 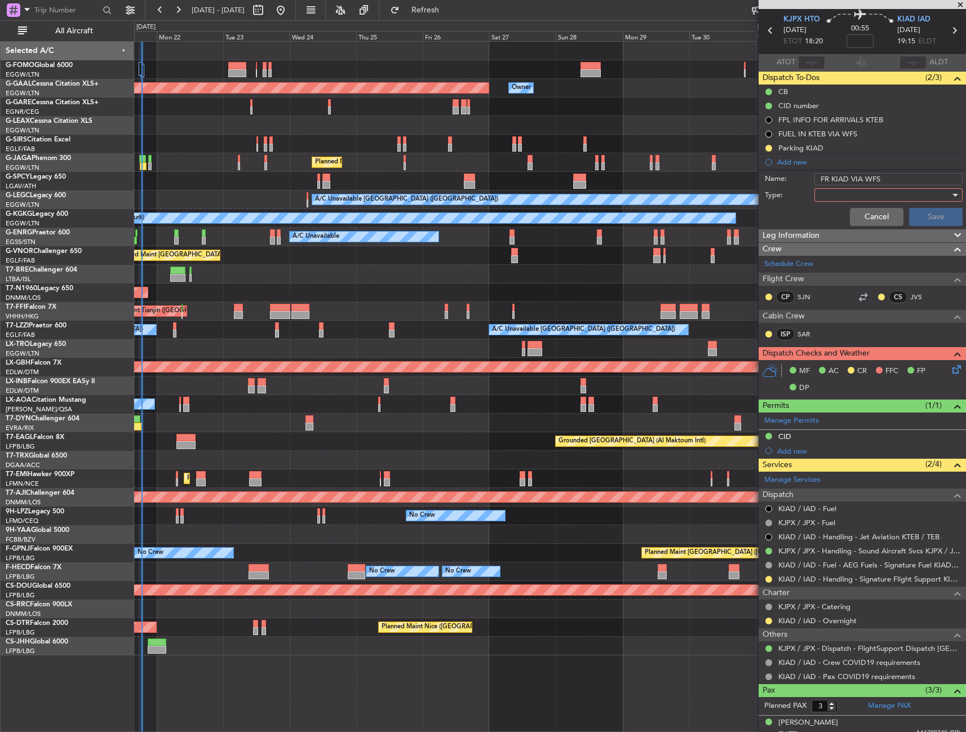 I want to click on span: FFC, so click(x=892, y=371).